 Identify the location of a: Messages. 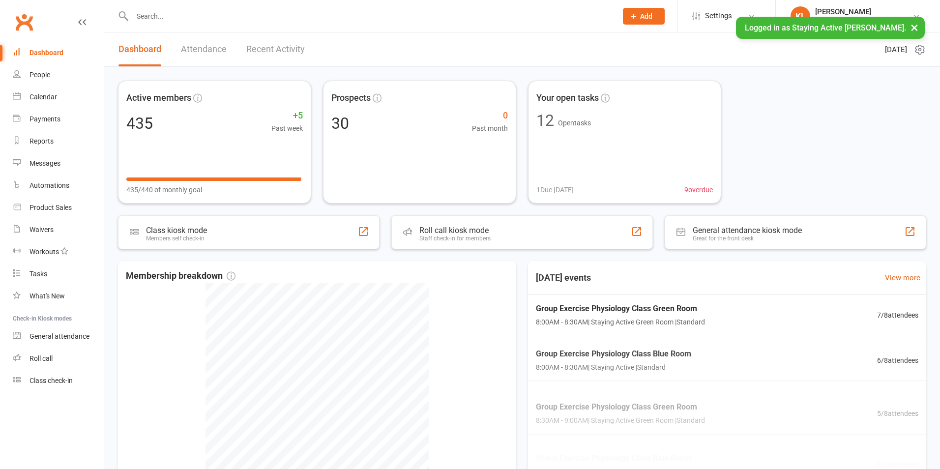
(58, 163).